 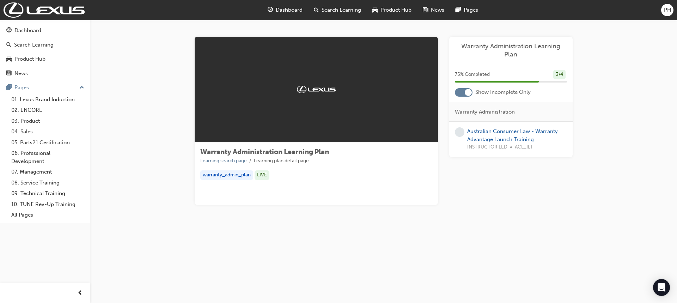 I want to click on a: Search Learning, so click(x=45, y=45).